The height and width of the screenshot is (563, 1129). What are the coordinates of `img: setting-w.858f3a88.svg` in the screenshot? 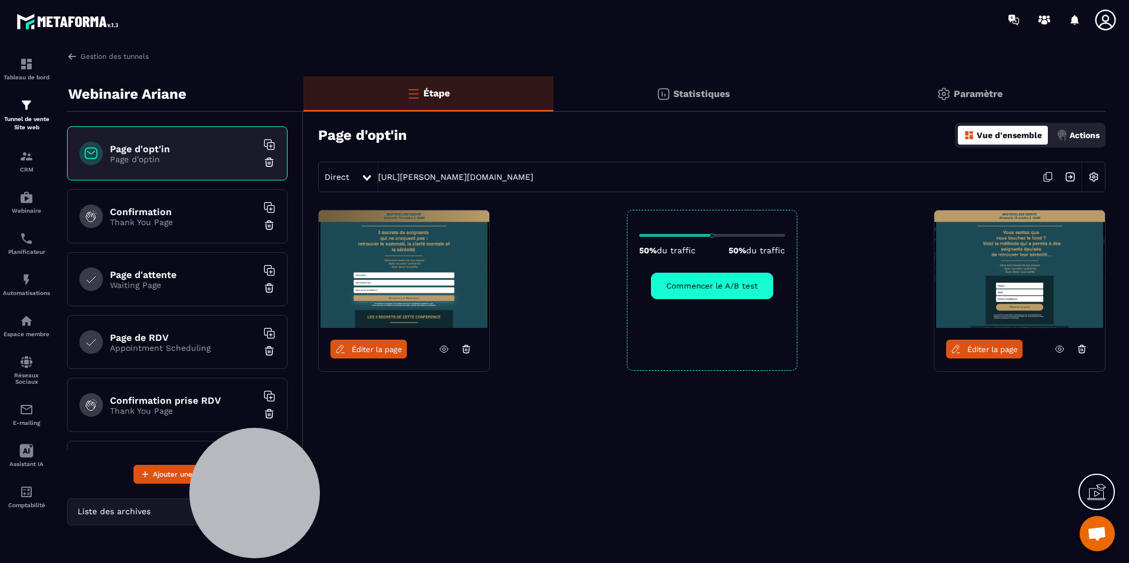 It's located at (1093, 177).